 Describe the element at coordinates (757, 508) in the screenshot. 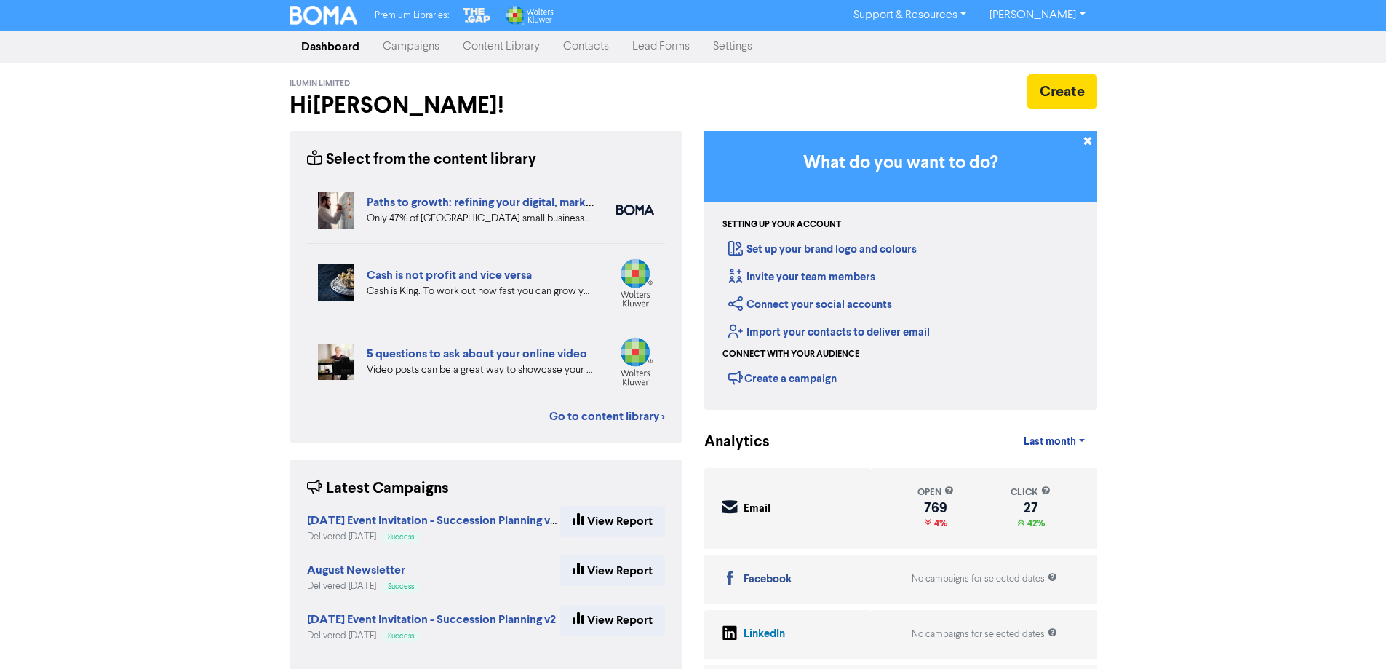

I see `div: Email` at that location.